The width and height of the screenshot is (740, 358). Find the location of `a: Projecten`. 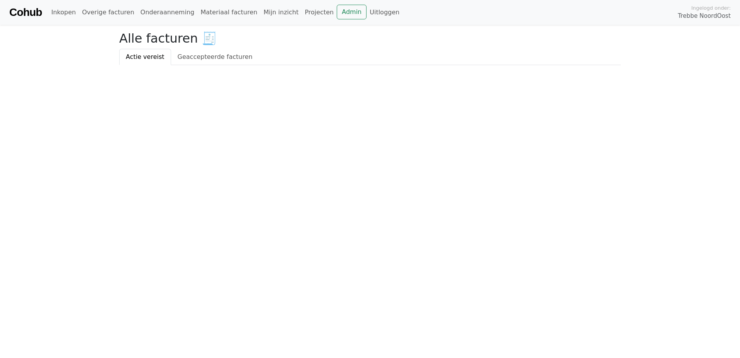

a: Projecten is located at coordinates (319, 12).